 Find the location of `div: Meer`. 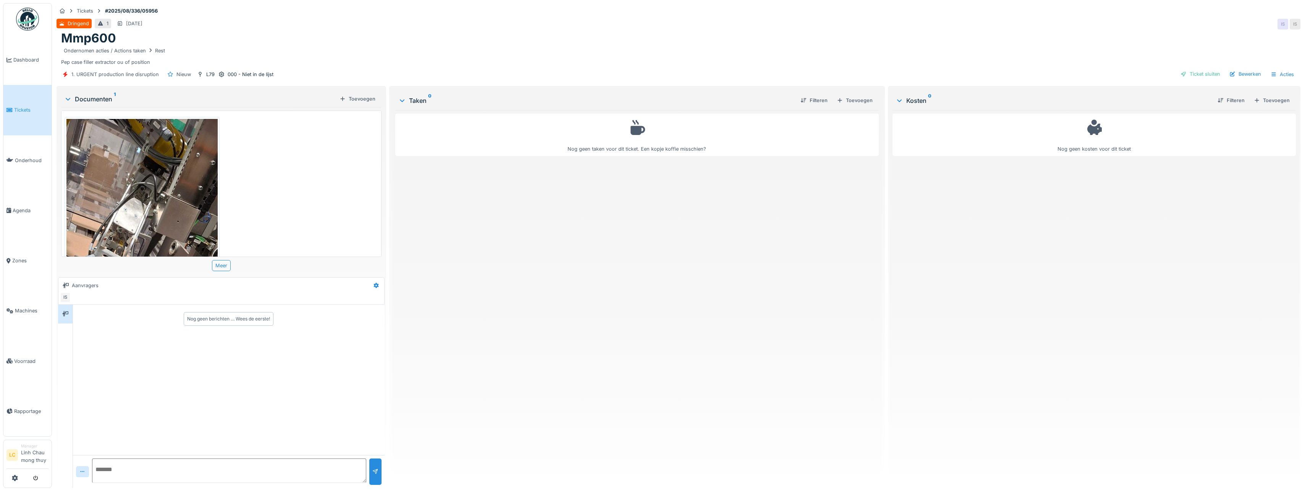

div: Meer is located at coordinates (221, 265).